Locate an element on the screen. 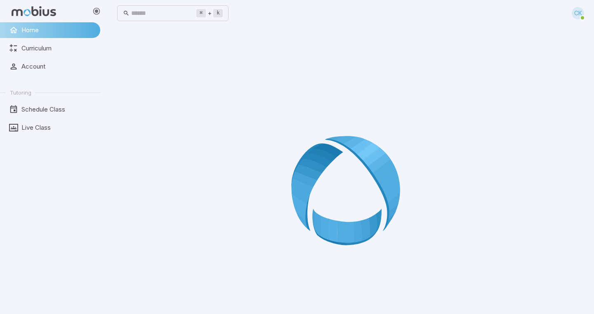 This screenshot has width=594, height=314. div: CK is located at coordinates (578, 13).